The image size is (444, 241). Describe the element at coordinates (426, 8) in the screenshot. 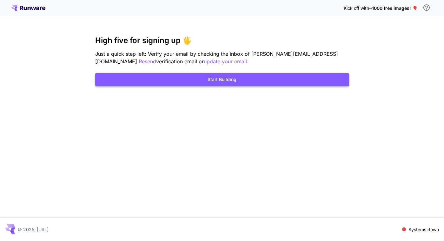

I see `button: In order to qualify for free credit, you need to sign up with a business email address and click ...` at that location.